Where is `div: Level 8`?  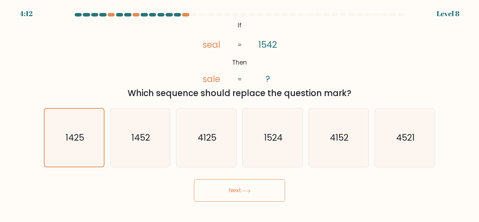
div: Level 8 is located at coordinates (448, 14).